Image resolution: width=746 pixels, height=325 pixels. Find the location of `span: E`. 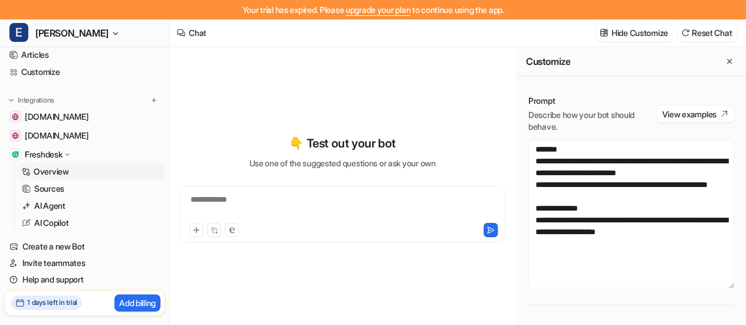

span: E is located at coordinates (19, 32).